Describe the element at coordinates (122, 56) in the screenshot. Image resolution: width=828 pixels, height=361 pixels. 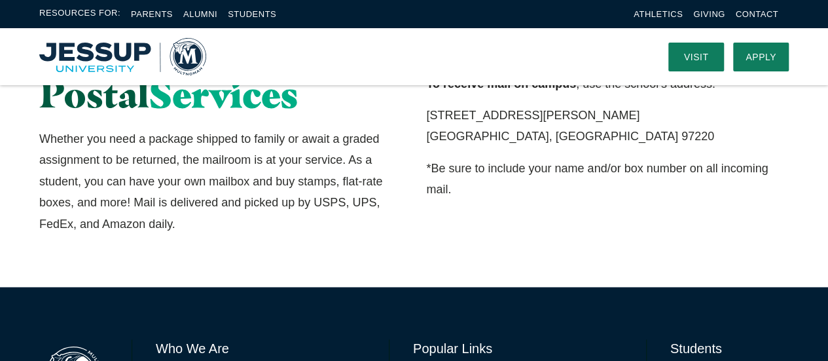
I see `a: Home` at that location.